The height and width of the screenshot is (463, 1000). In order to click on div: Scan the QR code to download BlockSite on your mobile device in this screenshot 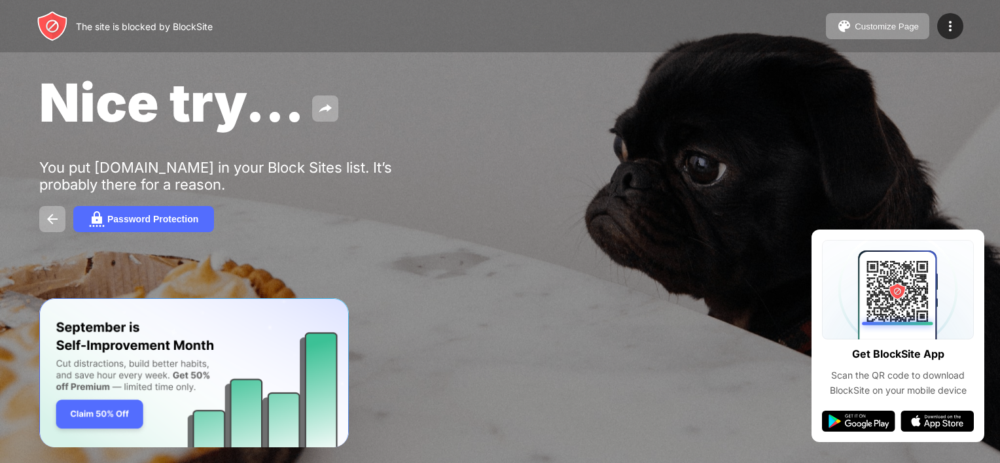, I will do `click(898, 383)`.